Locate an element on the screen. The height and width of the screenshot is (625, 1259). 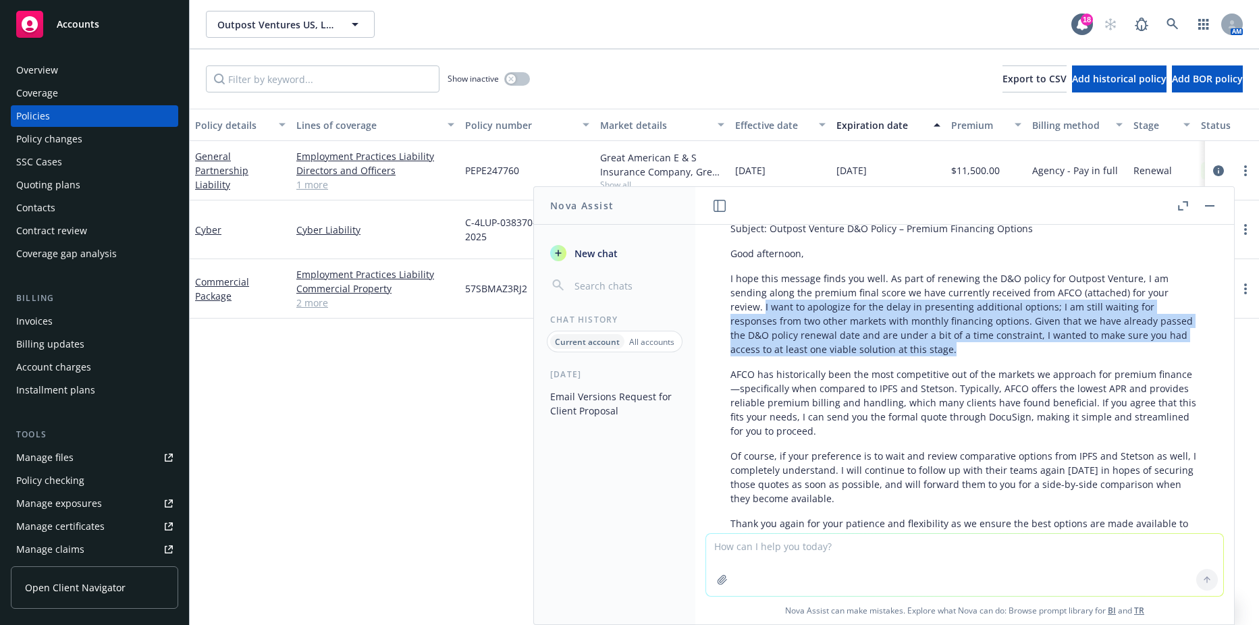
p: I hope this message finds you well. As part of renewing the D&O policy for Outpost Venture, I am ... is located at coordinates (965, 314).